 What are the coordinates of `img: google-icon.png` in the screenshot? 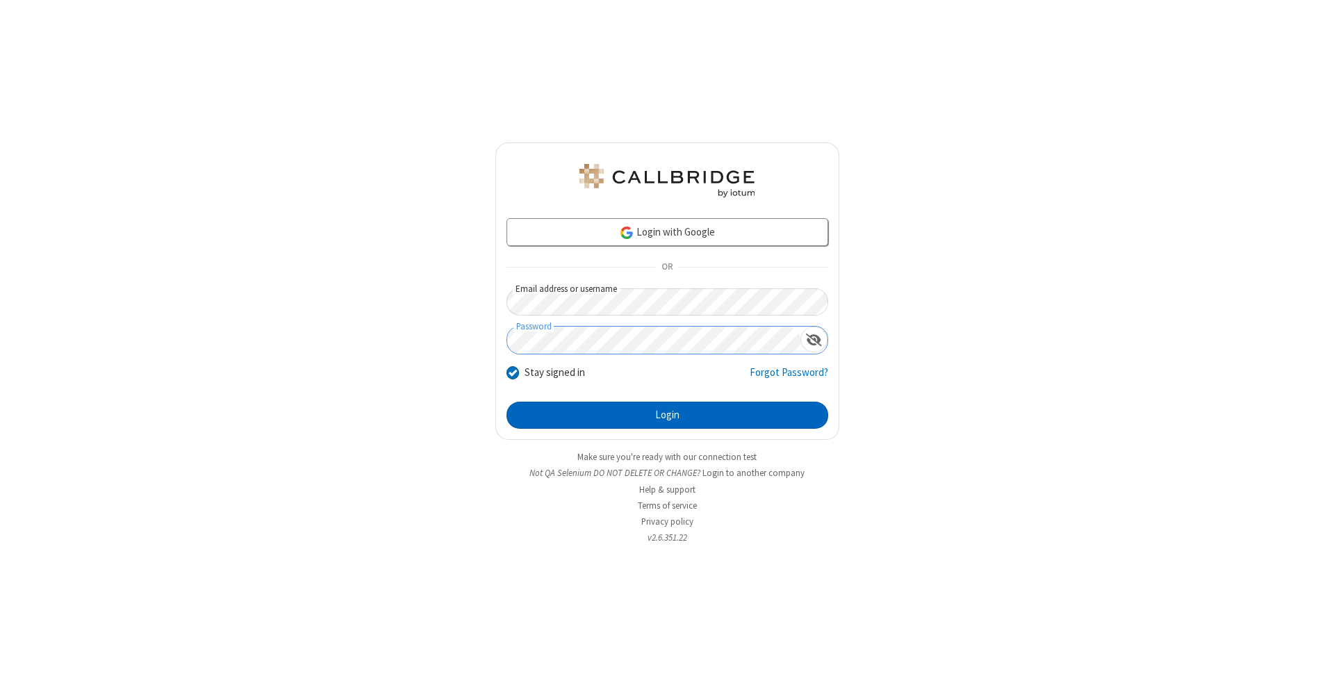 It's located at (627, 233).